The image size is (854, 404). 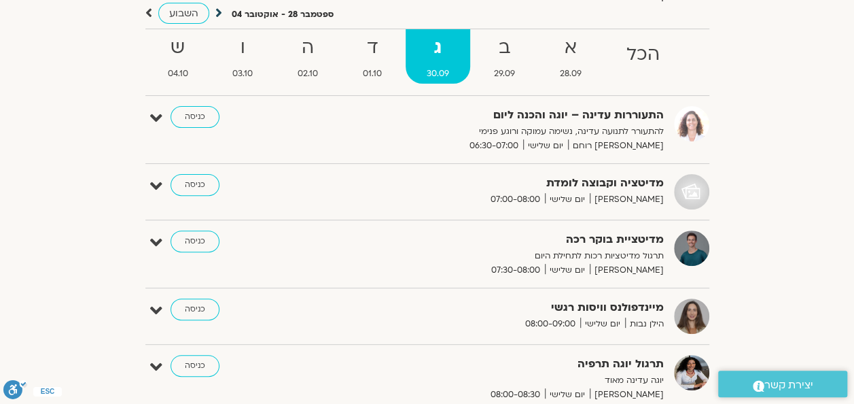 What do you see at coordinates (308, 56) in the screenshot?
I see `a: ה02.10` at bounding box center [308, 56].